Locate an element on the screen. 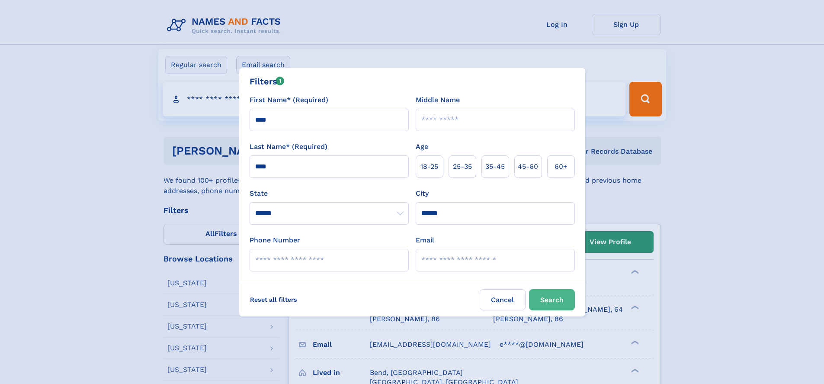 This screenshot has height=384, width=824. label: State is located at coordinates (329, 193).